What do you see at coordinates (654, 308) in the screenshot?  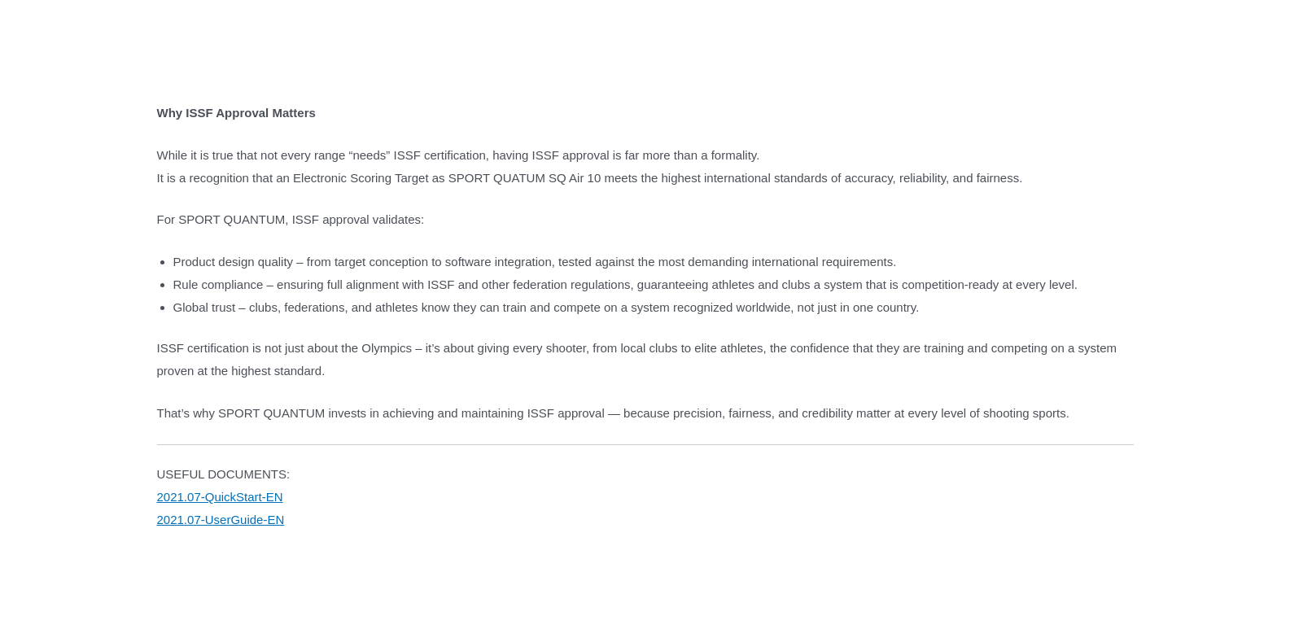 I see `li: Global trust – clubs, federations, and athletes know they can train and compete on a system recog...` at bounding box center [654, 308].